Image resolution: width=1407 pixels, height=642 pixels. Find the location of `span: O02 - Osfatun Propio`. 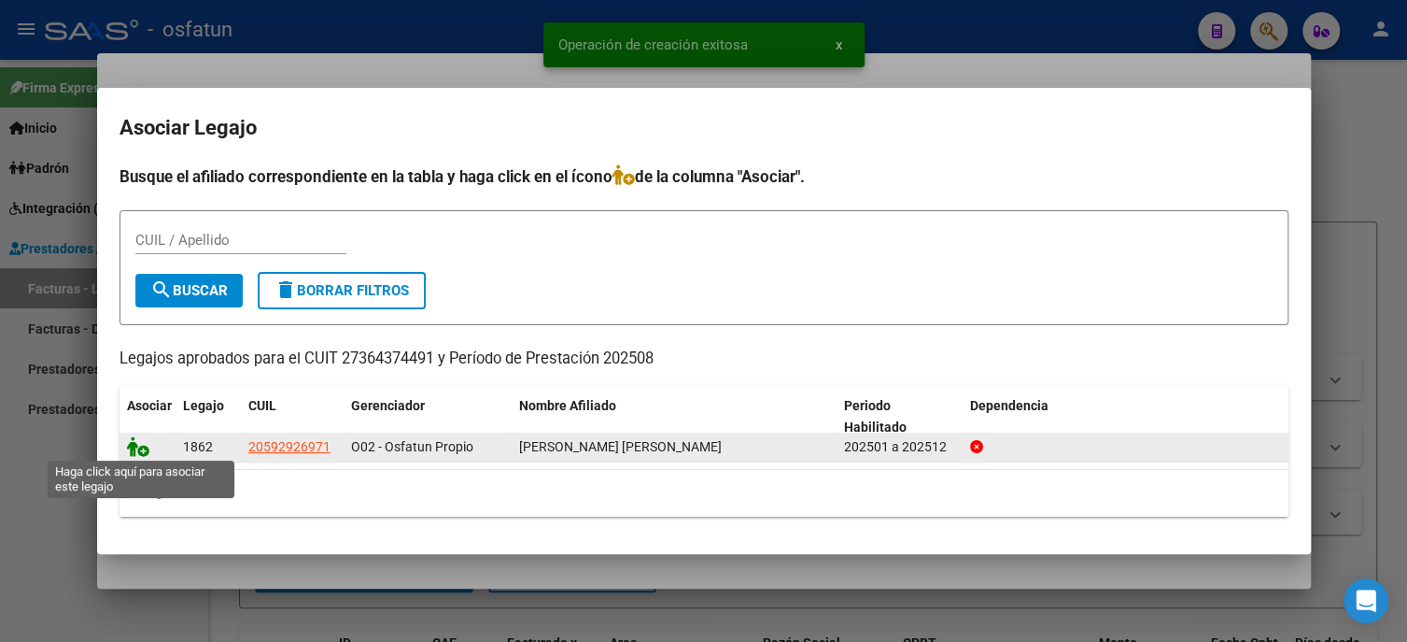

span: O02 - Osfatun Propio is located at coordinates (412, 446).